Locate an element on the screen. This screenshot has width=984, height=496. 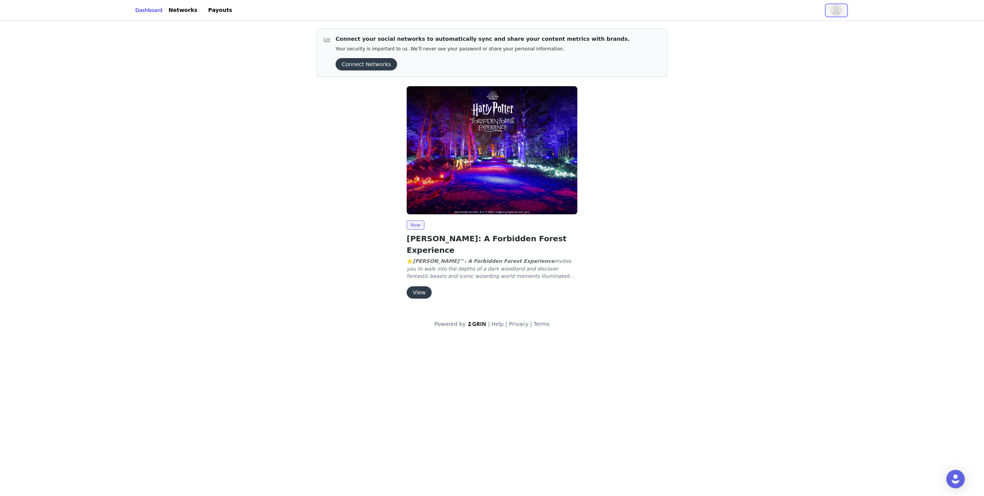
p: Connect your social networks to automatically sync and share your content metrics with brands. is located at coordinates (482, 39).